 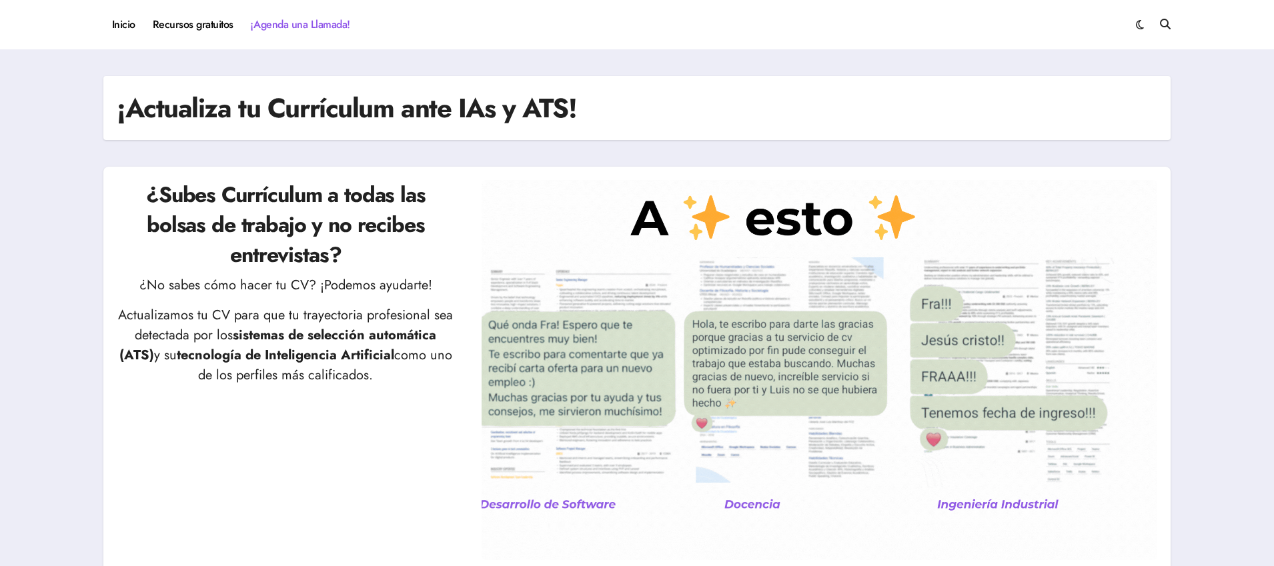 What do you see at coordinates (123, 25) in the screenshot?
I see `a: Inicio` at bounding box center [123, 25].